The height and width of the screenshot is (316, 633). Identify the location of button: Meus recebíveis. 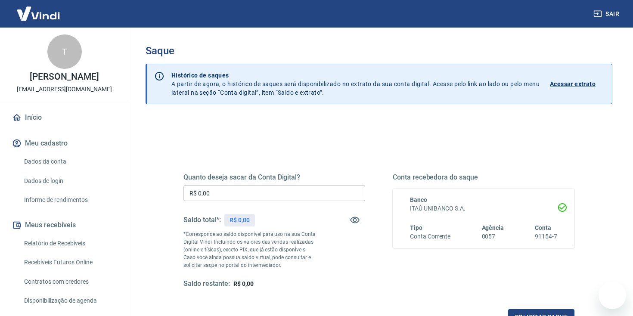
(64, 225).